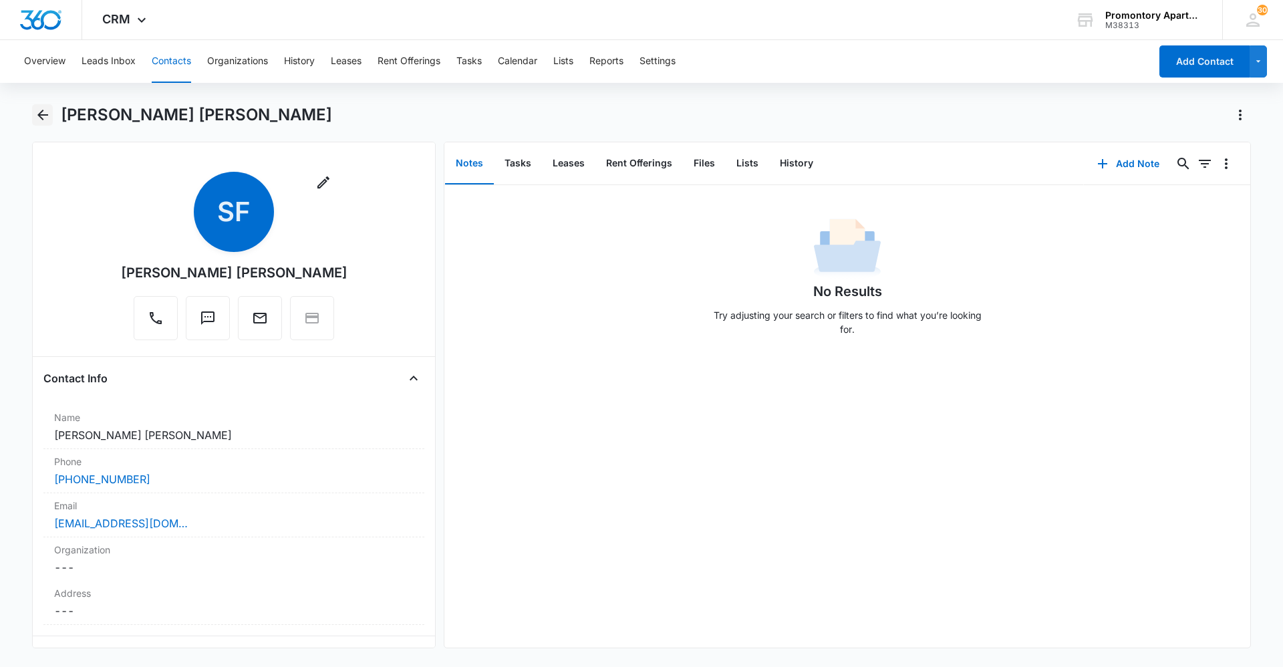  I want to click on label: Phone, so click(234, 461).